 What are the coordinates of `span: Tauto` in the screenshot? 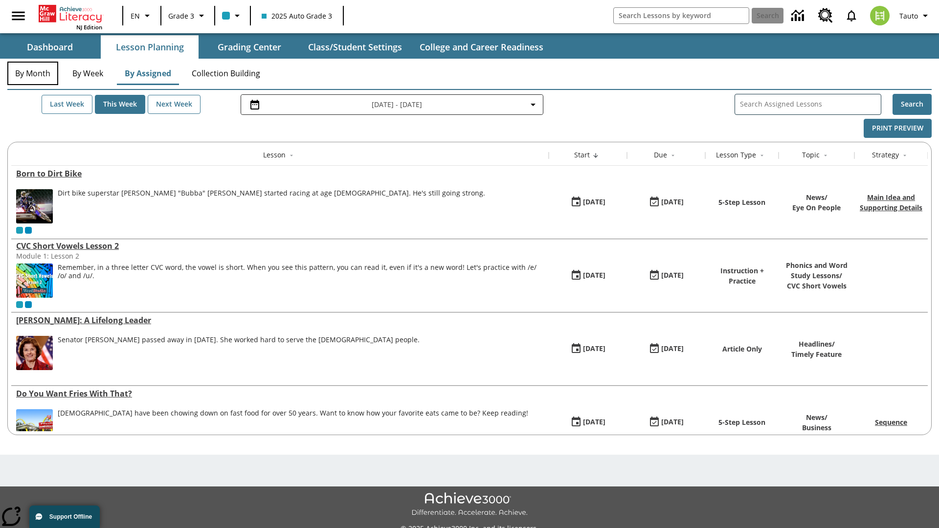 It's located at (909, 16).